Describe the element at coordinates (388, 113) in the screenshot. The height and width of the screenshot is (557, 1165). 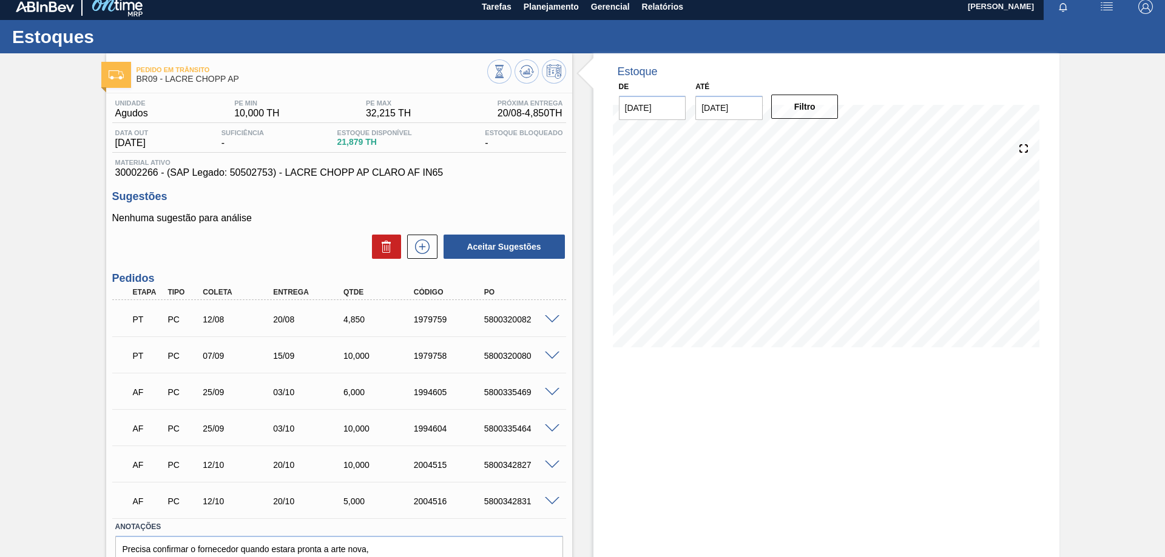
I see `span: 32,215 TH` at that location.